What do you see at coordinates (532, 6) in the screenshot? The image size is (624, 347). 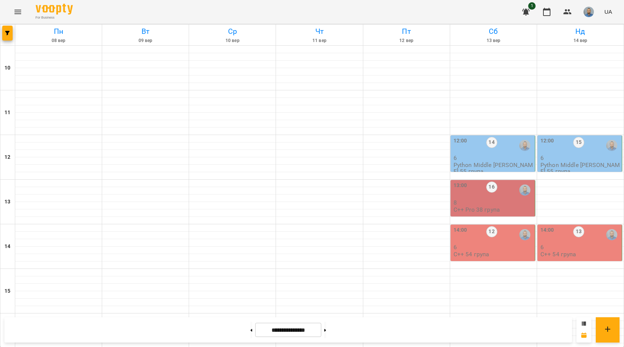 I see `span: 1` at bounding box center [532, 6].